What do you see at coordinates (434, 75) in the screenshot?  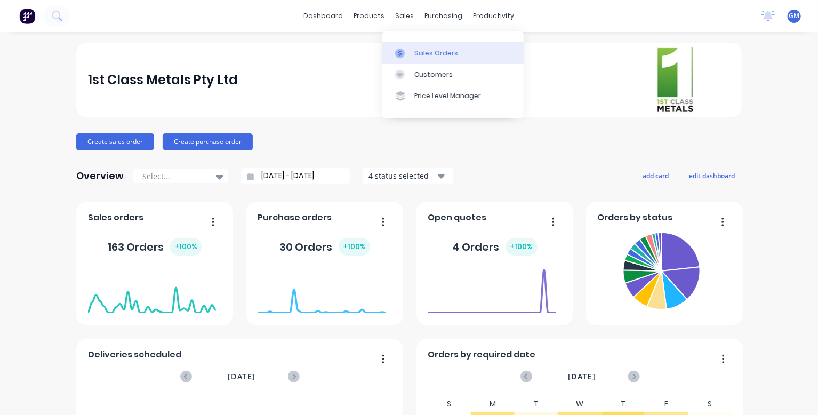 I see `div: Customers` at bounding box center [434, 75].